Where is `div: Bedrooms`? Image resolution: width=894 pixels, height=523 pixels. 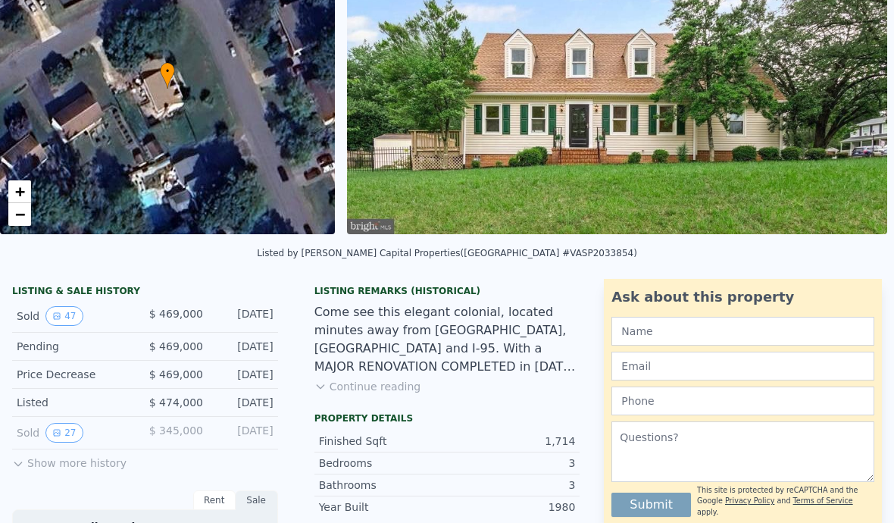
div: Bedrooms is located at coordinates (383, 463).